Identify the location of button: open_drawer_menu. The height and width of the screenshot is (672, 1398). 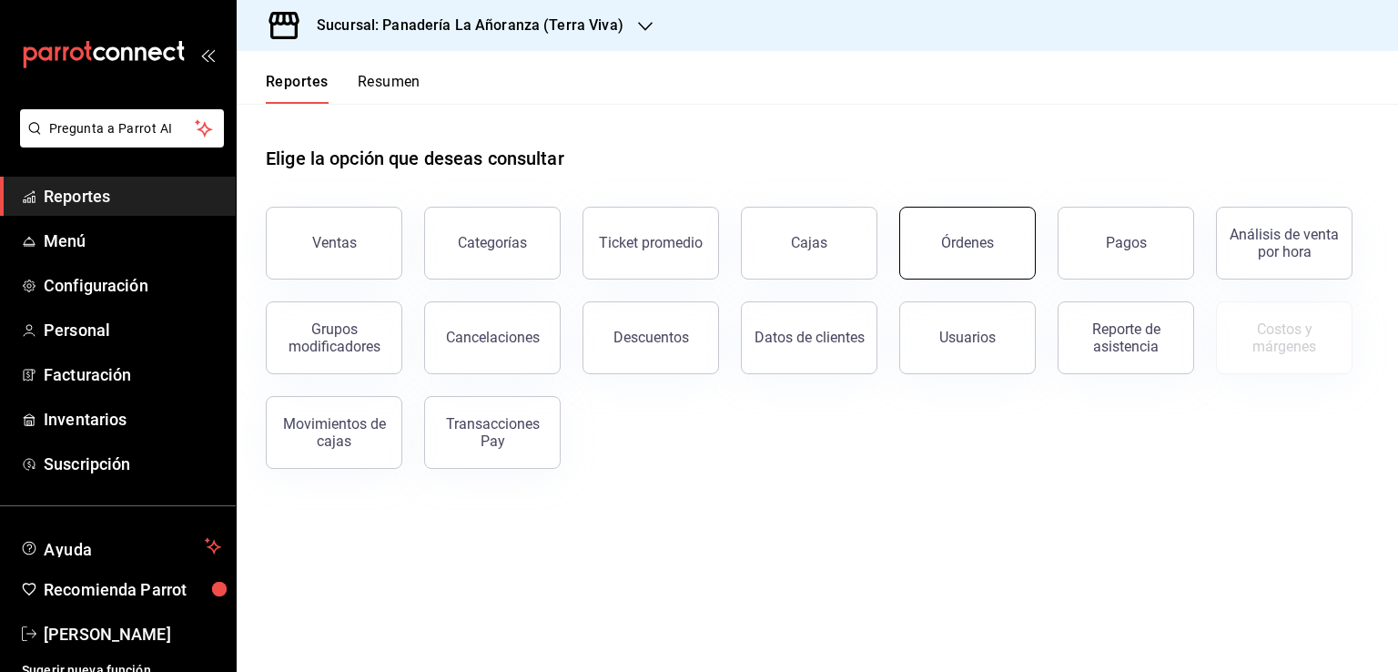
(208, 55).